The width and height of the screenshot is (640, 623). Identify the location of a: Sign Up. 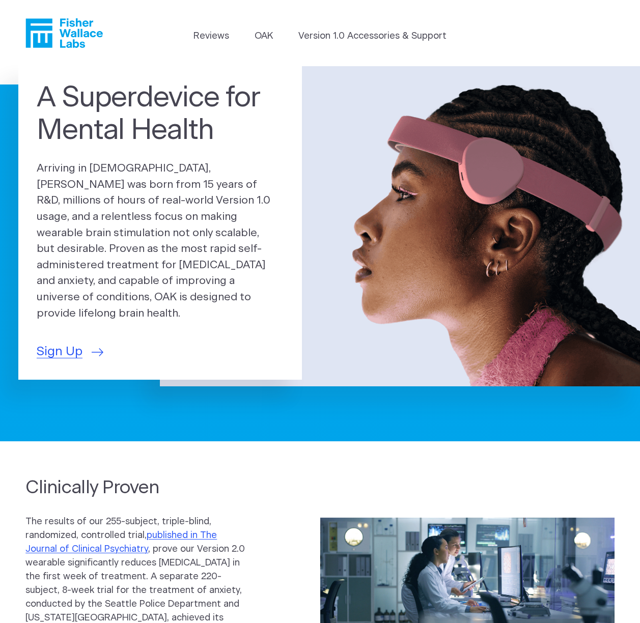
(70, 352).